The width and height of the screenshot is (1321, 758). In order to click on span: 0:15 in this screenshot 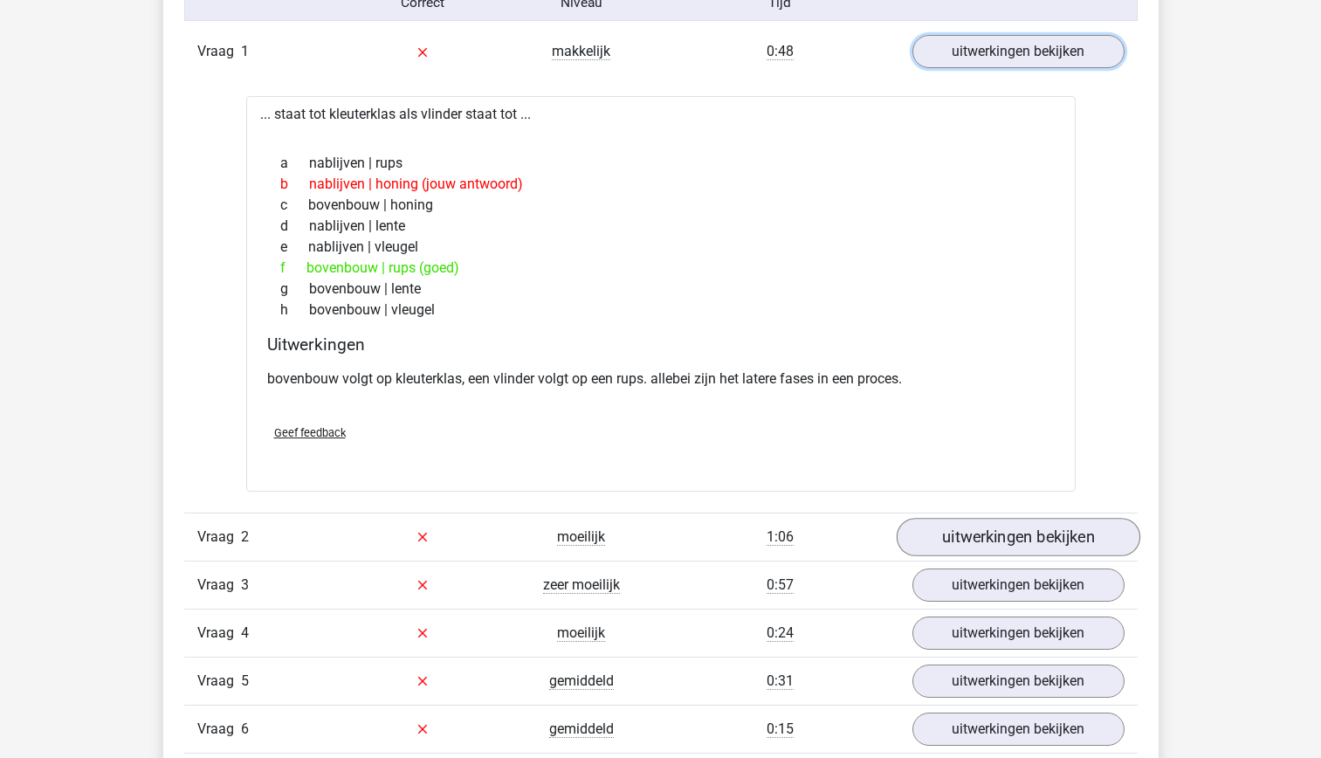, I will do `click(779, 729)`.